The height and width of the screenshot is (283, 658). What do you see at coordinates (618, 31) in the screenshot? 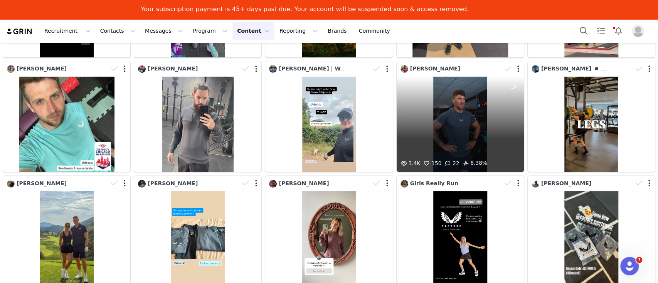
I see `button: Notifications` at bounding box center [618, 31].